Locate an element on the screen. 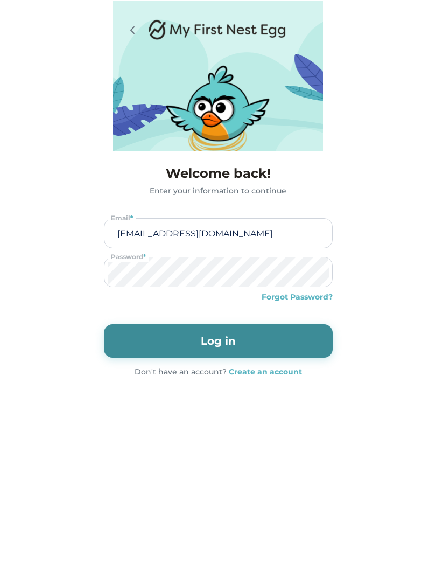  h4: Welcome back! is located at coordinates (218, 174).